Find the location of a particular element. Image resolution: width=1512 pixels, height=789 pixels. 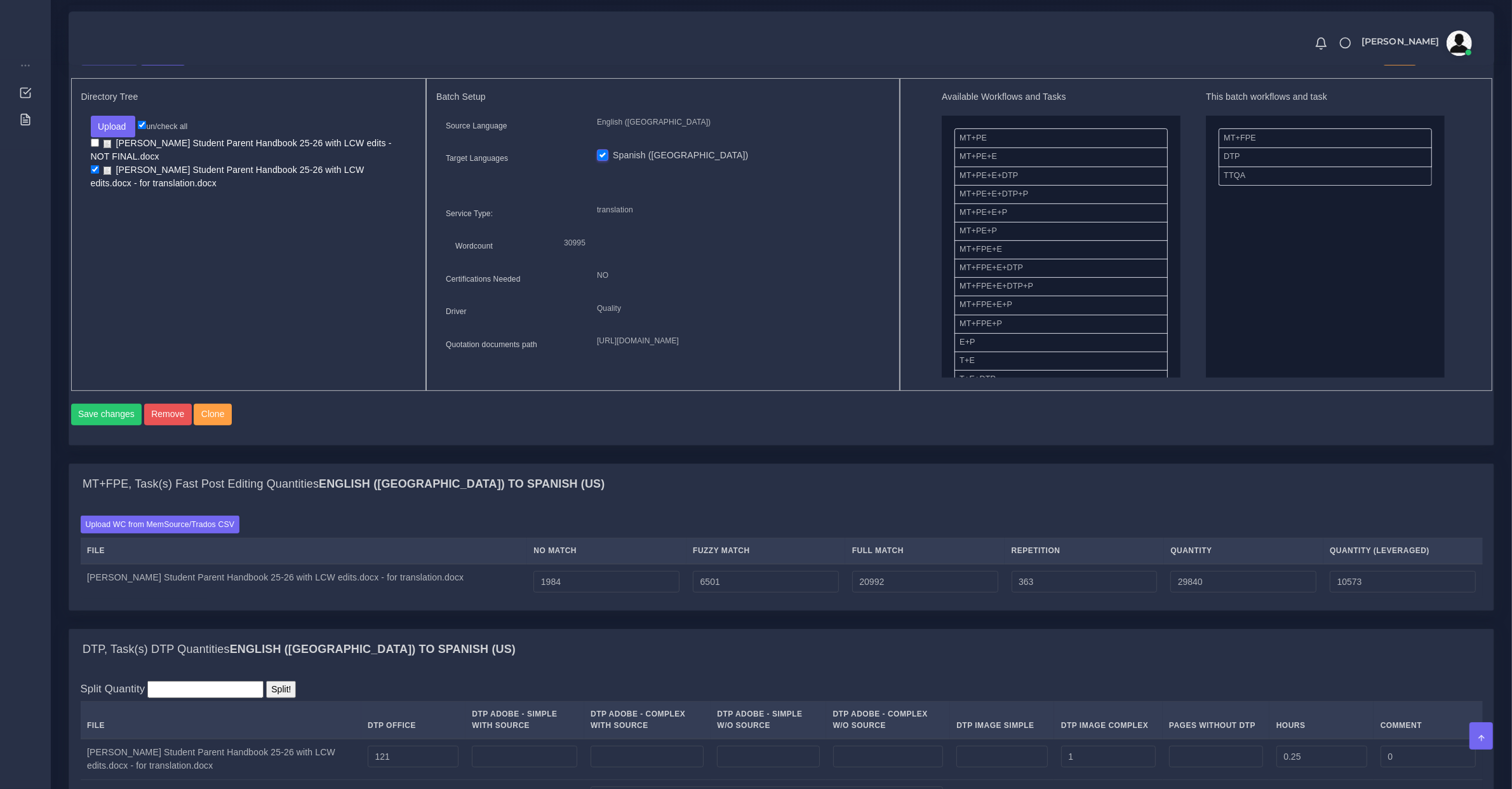

th: Repetition is located at coordinates (1085, 550).